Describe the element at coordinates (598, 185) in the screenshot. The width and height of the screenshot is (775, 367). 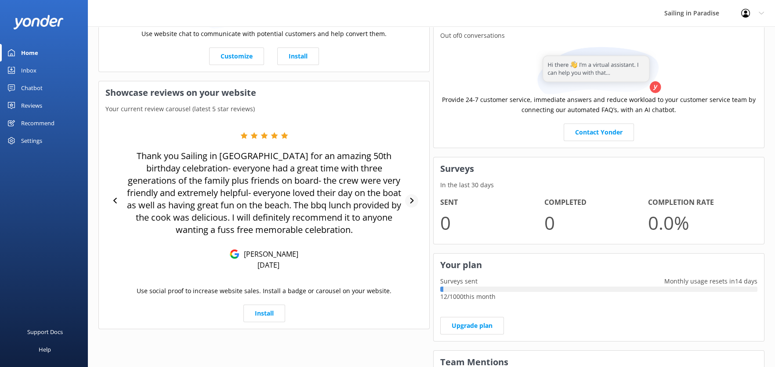
I see `p: In the last 30 days` at that location.